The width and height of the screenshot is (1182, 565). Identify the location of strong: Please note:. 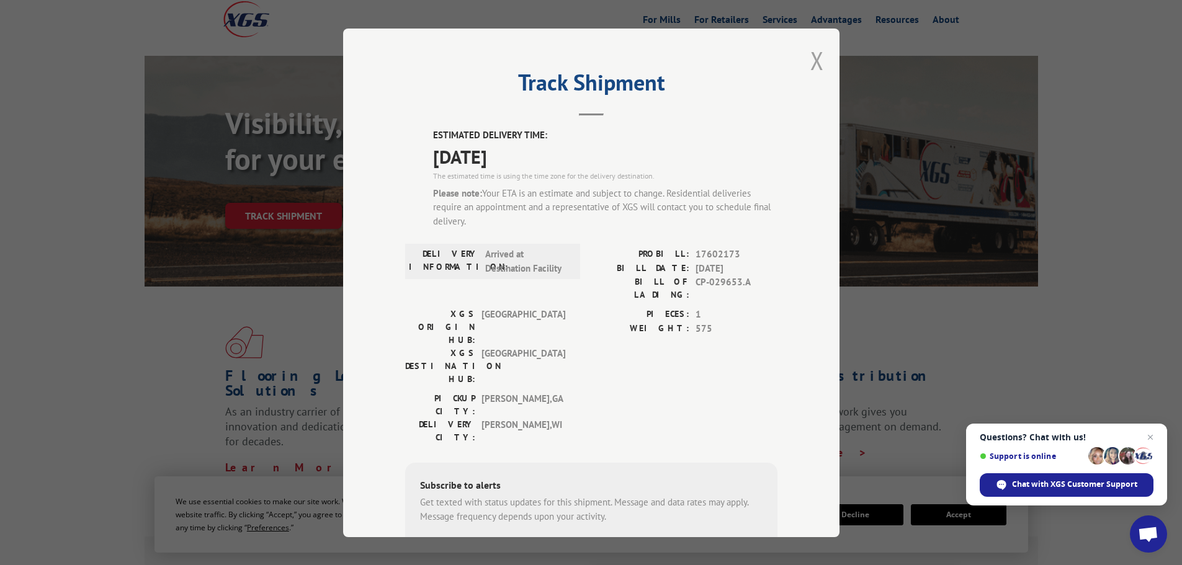
(457, 192).